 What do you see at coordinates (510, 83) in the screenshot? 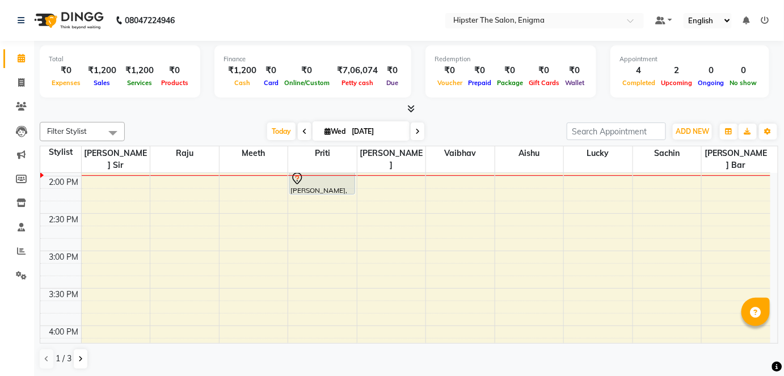
I see `span: Package` at bounding box center [510, 83].